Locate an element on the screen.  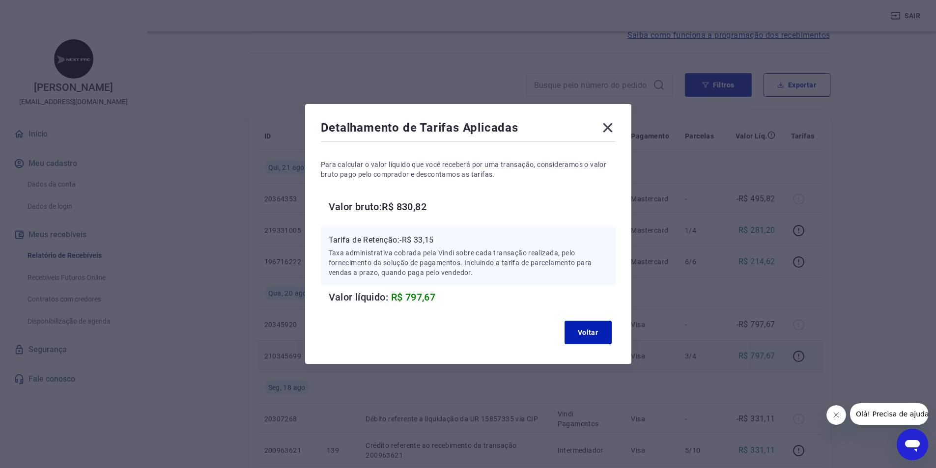
button: Voltar is located at coordinates (588, 333).